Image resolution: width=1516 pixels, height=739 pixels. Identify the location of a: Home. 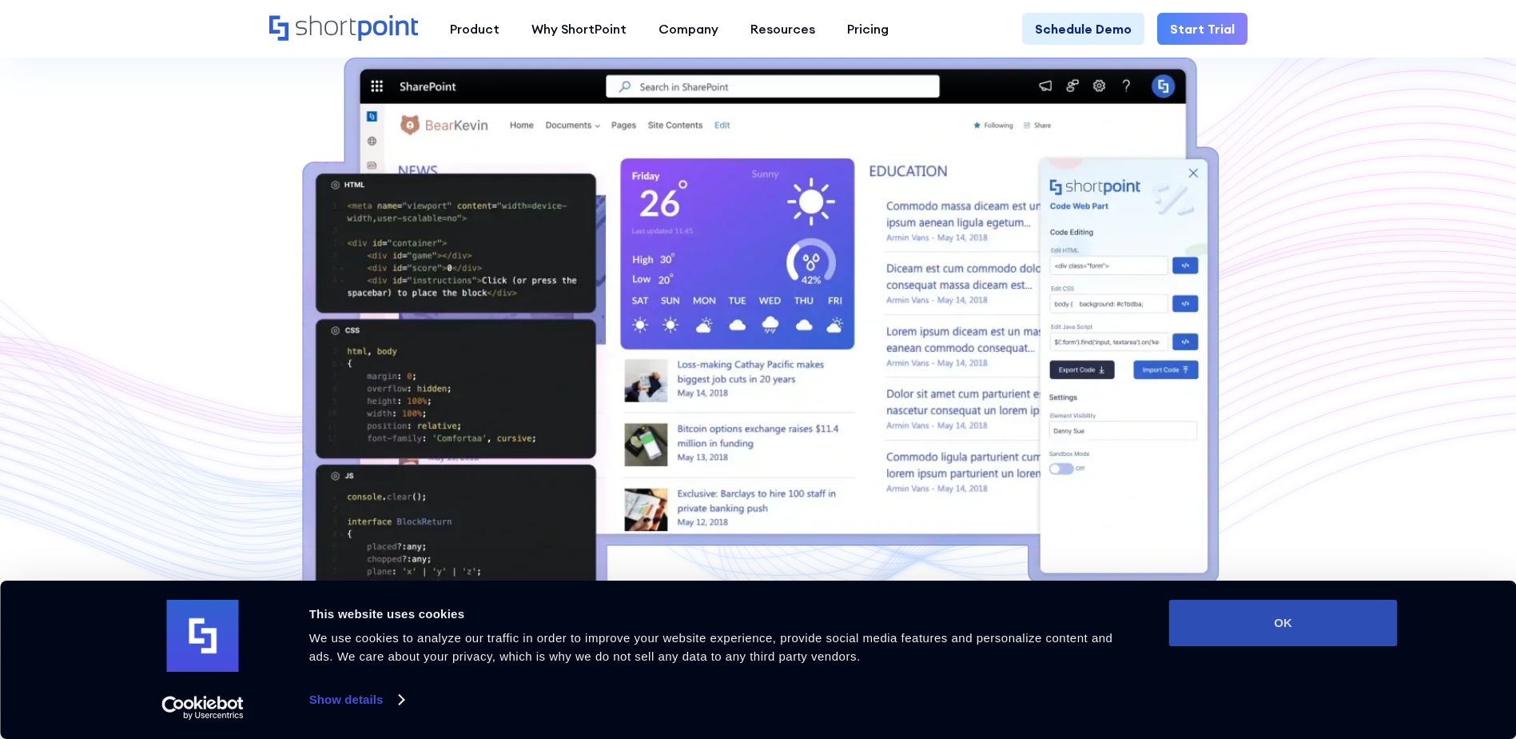
(344, 29).